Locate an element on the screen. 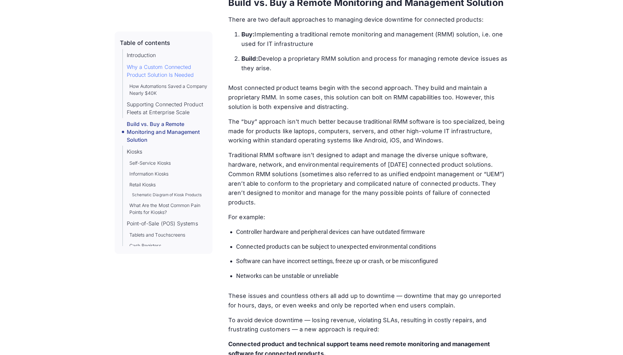  li: Develop a proprietary RMM solution and process for managing remote device issues as they arise. is located at coordinates (375, 64).